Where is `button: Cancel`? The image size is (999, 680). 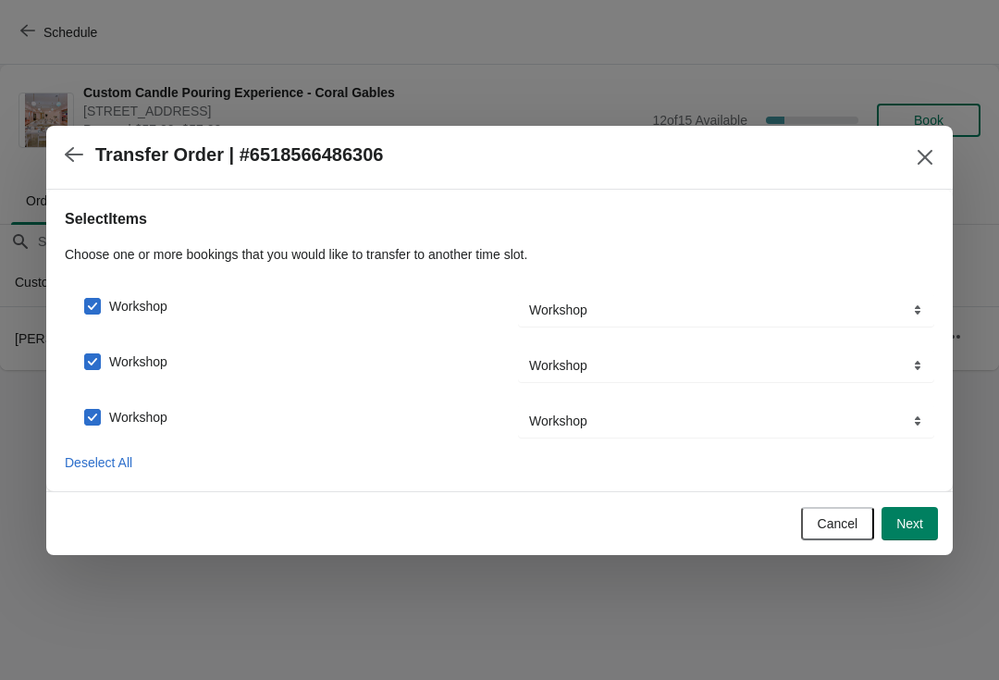
button: Cancel is located at coordinates (838, 524).